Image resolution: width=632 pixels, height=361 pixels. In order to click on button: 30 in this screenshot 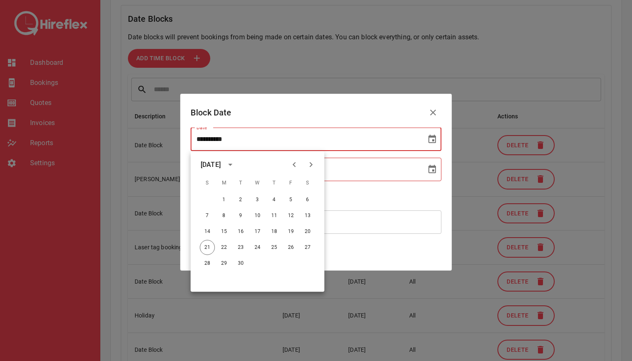, I will do `click(241, 263)`.